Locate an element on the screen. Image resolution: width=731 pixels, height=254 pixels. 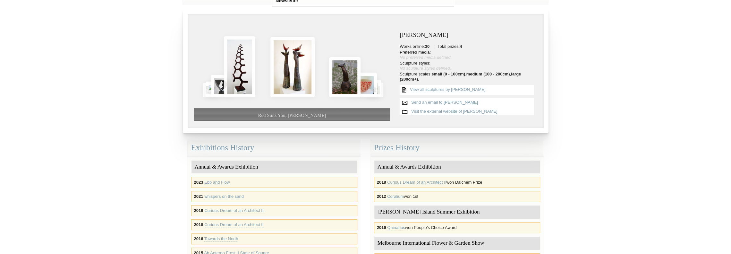
img: State of Square is located at coordinates (209, 90).